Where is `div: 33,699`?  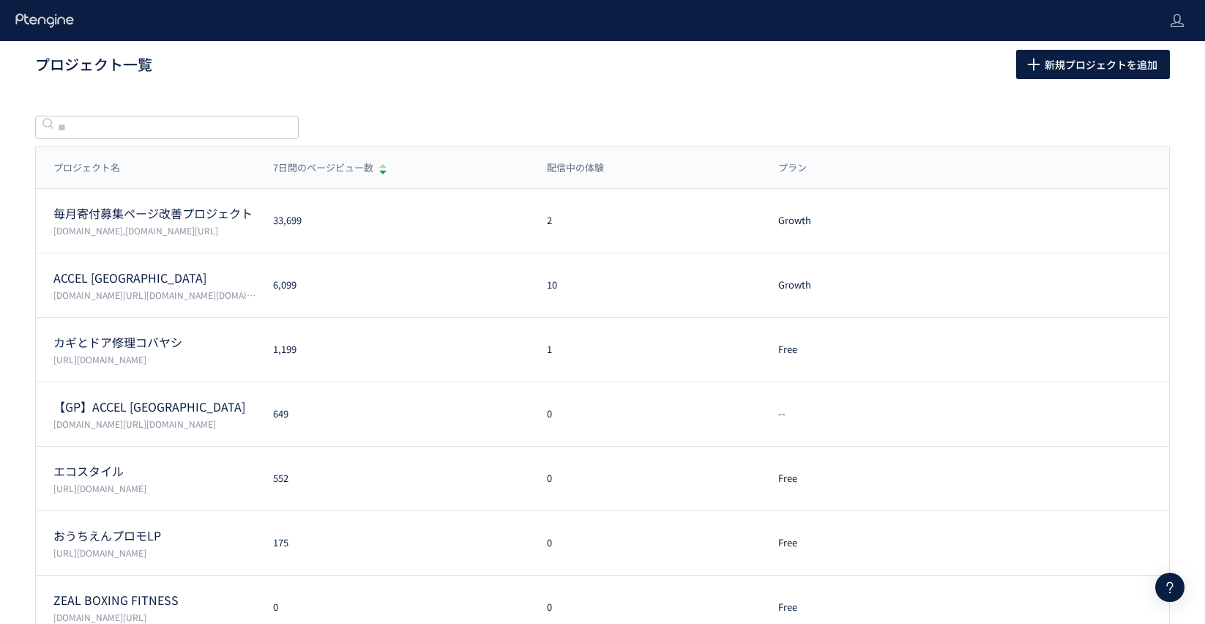
div: 33,699 is located at coordinates (392, 220).